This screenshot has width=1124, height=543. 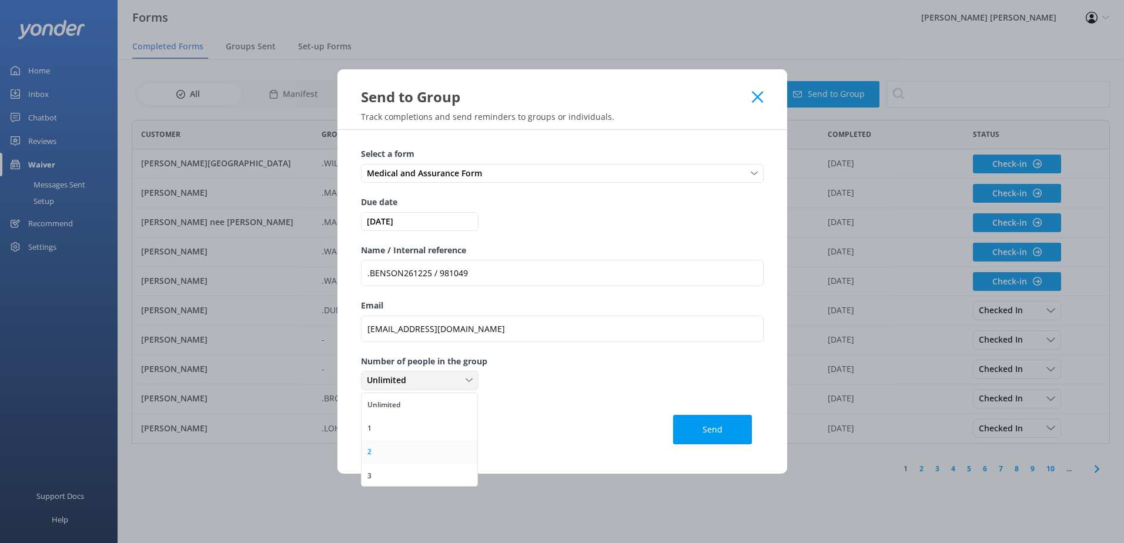 I want to click on div: 3, so click(x=369, y=476).